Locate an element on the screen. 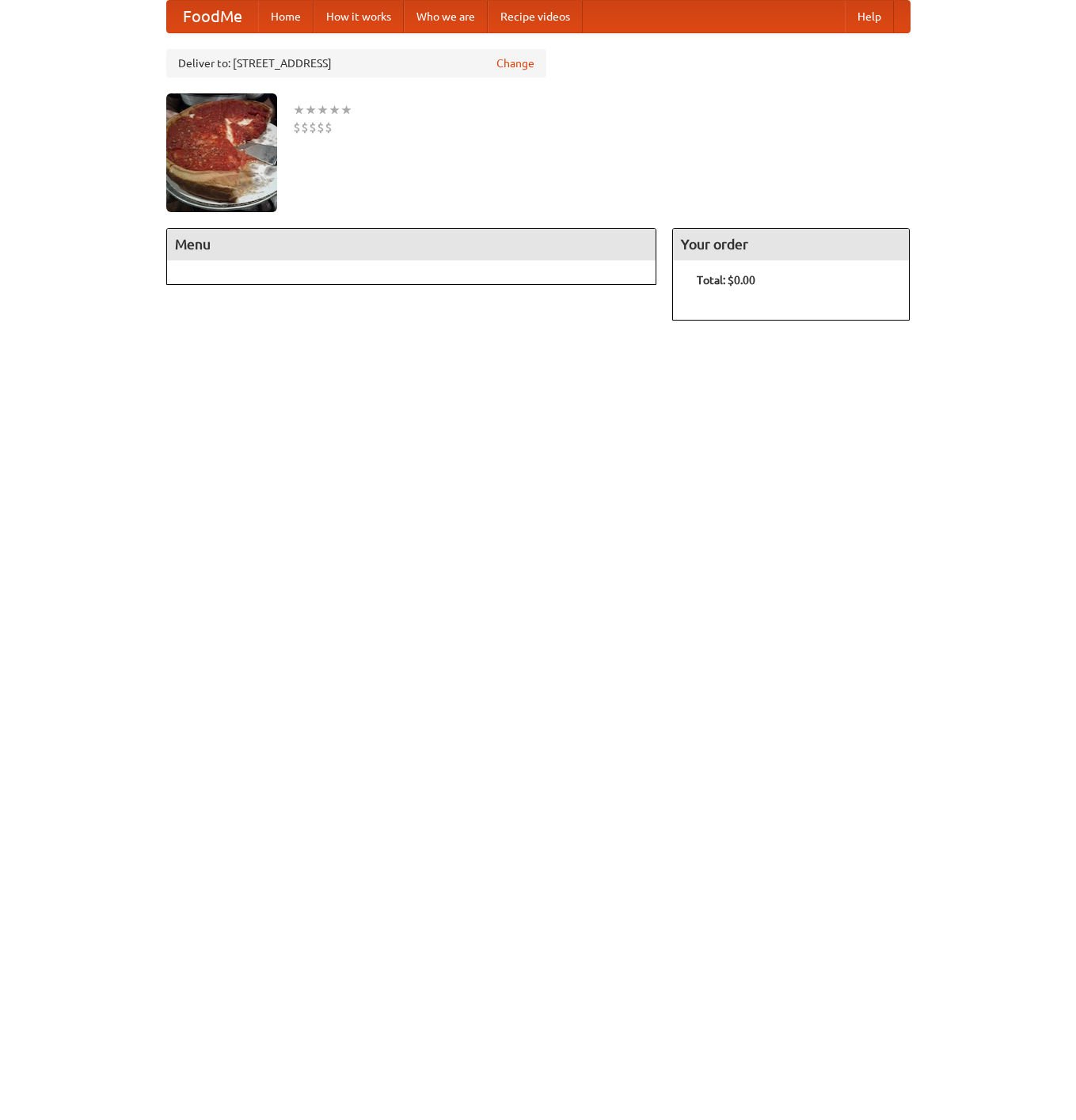 This screenshot has width=1076, height=1120. a: Change is located at coordinates (515, 63).